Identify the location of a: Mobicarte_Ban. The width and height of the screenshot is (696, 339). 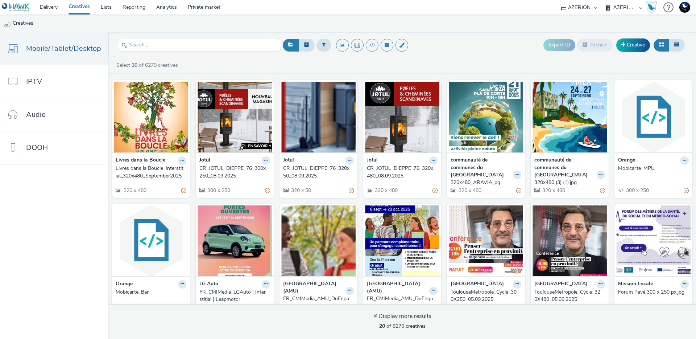
(151, 292).